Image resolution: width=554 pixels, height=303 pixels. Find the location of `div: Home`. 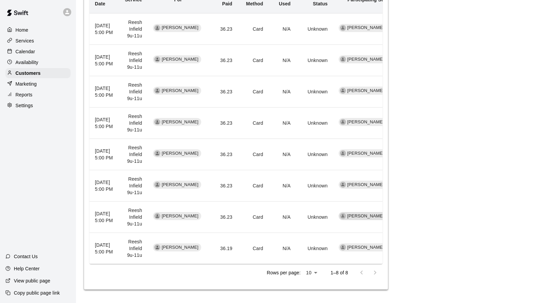

div: Home is located at coordinates (38, 30).